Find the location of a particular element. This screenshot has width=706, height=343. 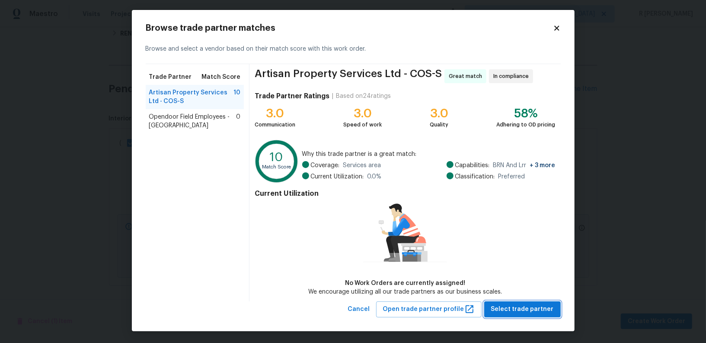

div: Quality is located at coordinates (439, 125).